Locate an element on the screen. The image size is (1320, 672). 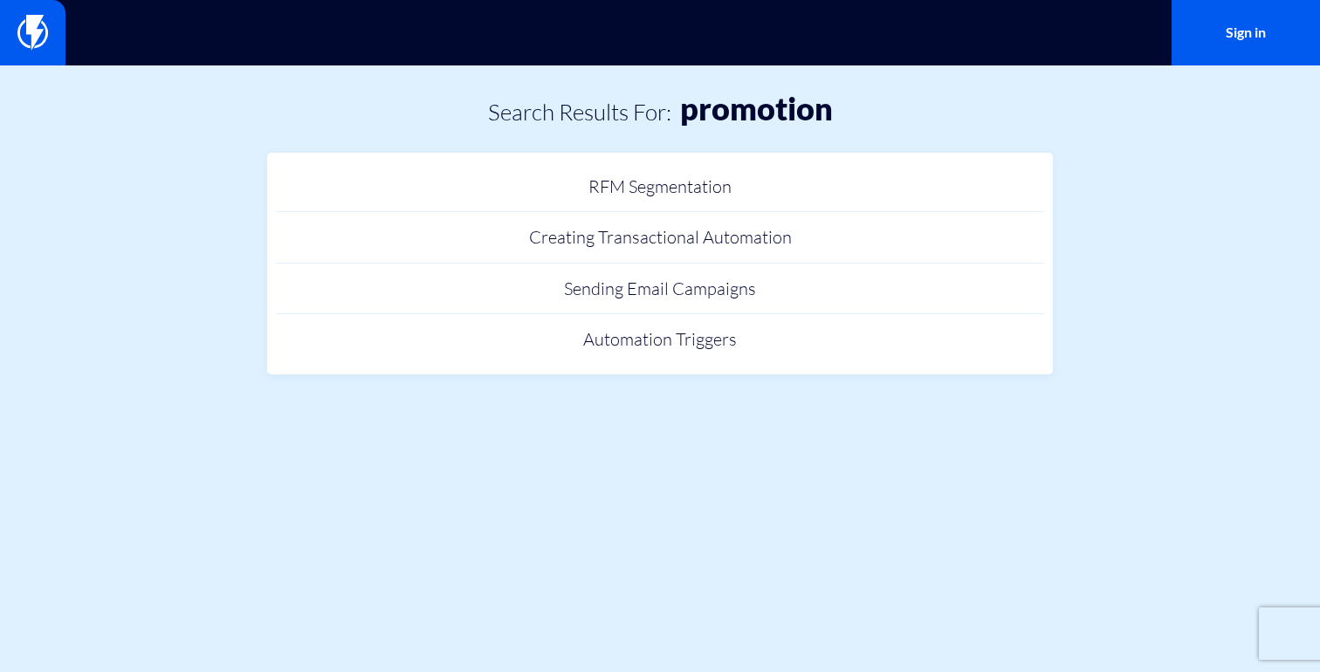
a: RFM Segmentation is located at coordinates (660, 187).